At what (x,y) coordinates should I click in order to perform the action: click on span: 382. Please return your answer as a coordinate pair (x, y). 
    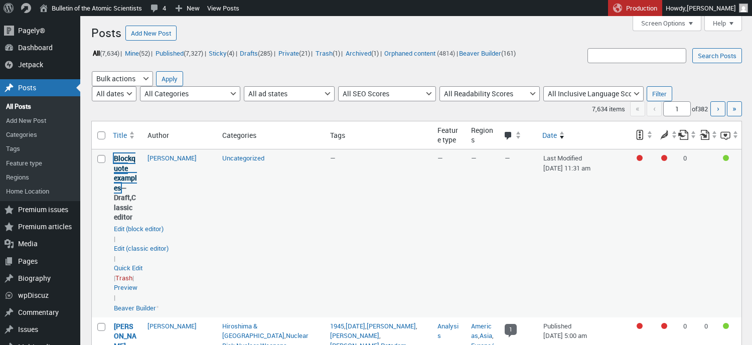
    Looking at the image, I should click on (702, 109).